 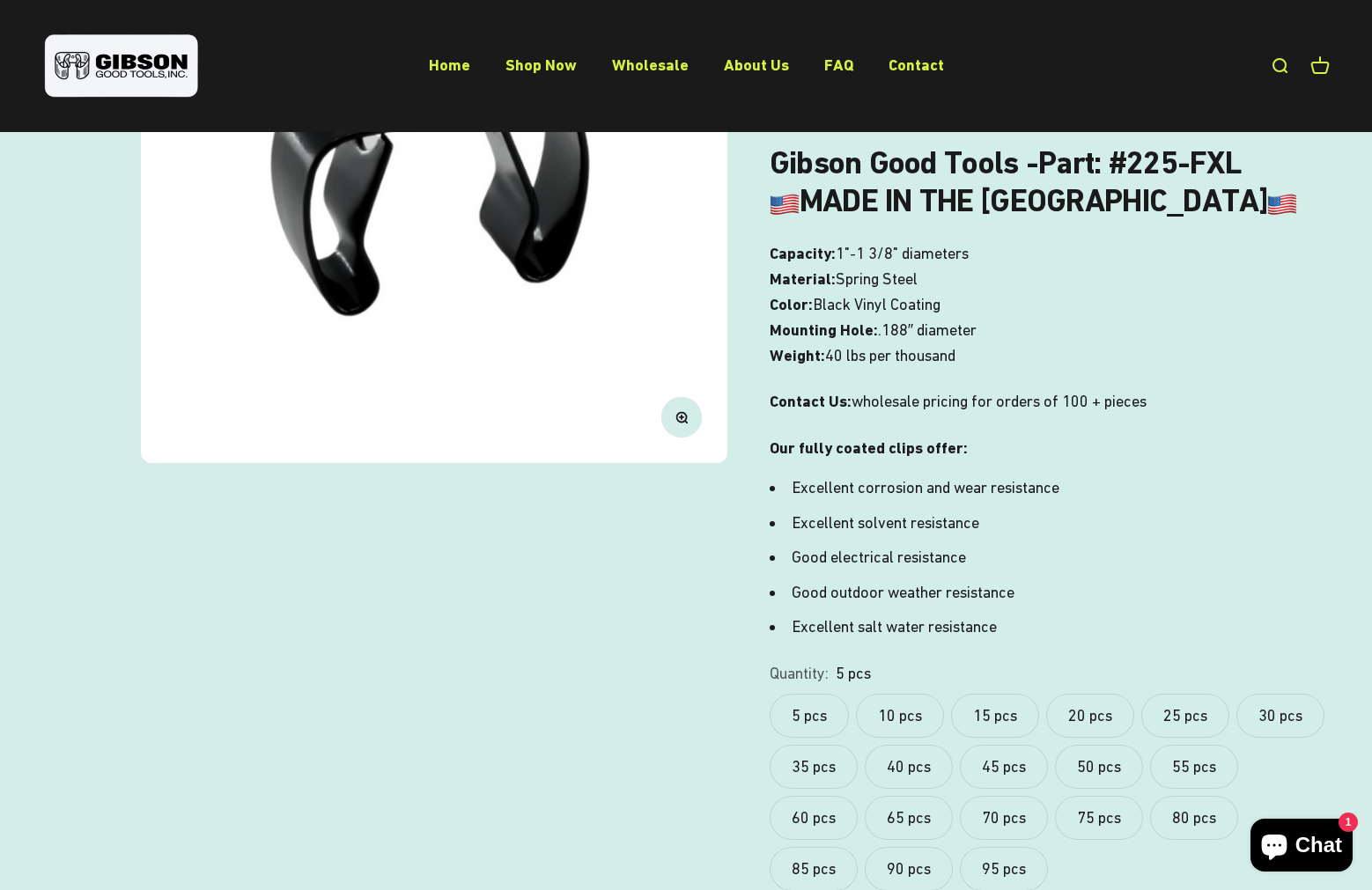 What do you see at coordinates (894, 626) in the screenshot?
I see `span: Excellent salt water resistance` at bounding box center [894, 626].